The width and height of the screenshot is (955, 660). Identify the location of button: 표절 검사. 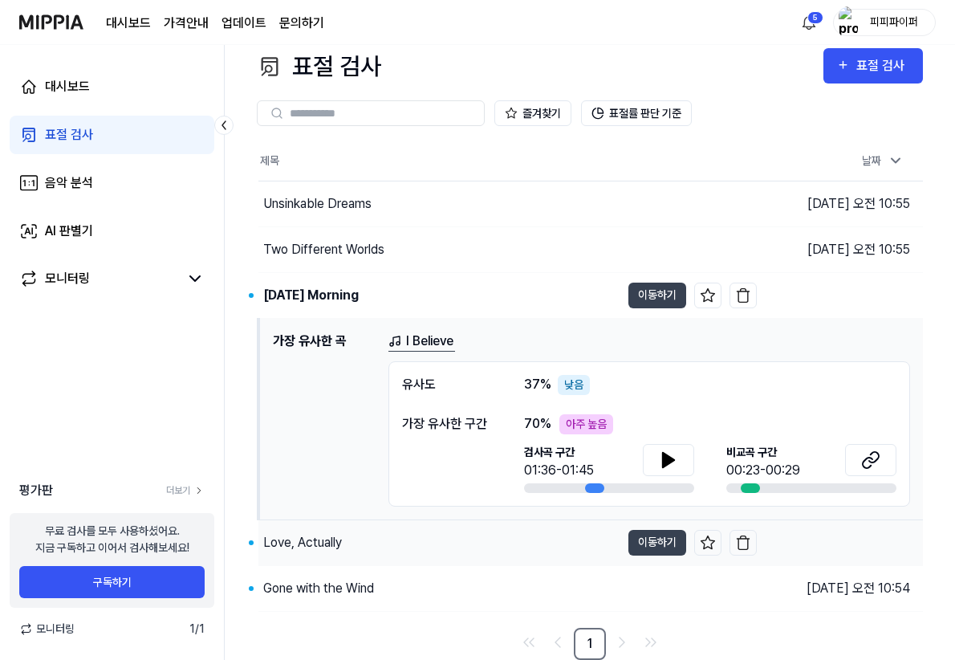
(874, 66).